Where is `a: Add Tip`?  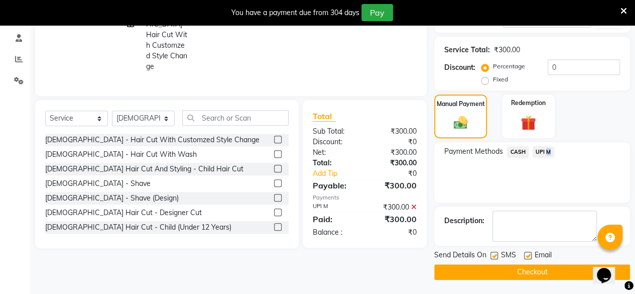
a: Add Tip is located at coordinates (340, 173).